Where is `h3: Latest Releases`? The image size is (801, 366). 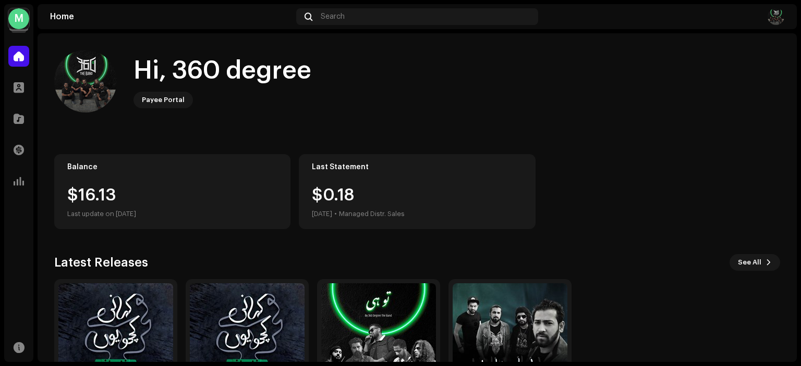
h3: Latest Releases is located at coordinates (101, 263).